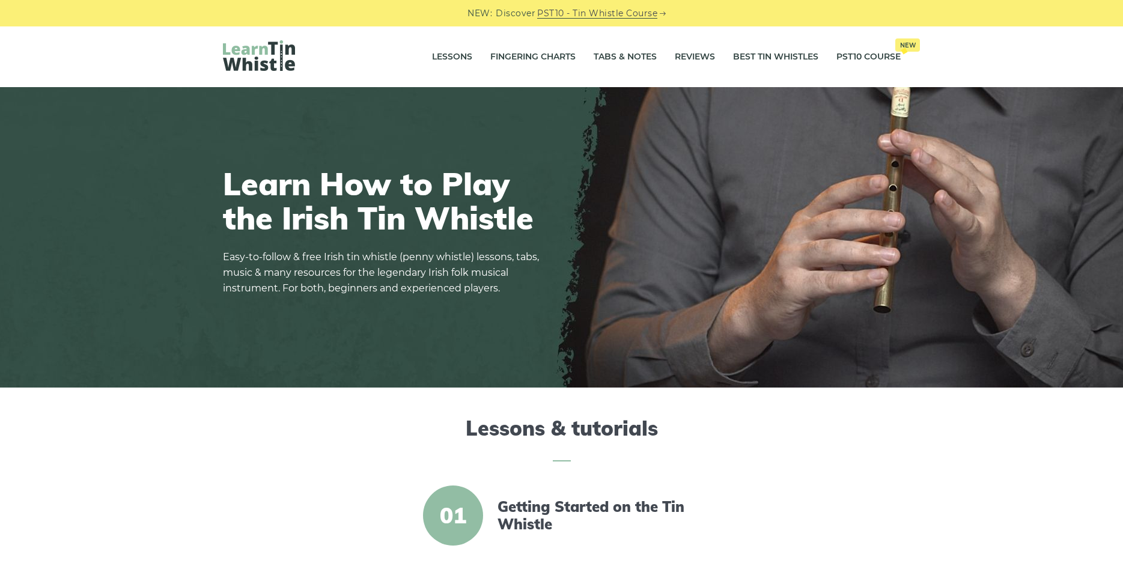 This screenshot has height=569, width=1123. Describe the element at coordinates (625, 57) in the screenshot. I see `a: Tabs & Notes` at that location.